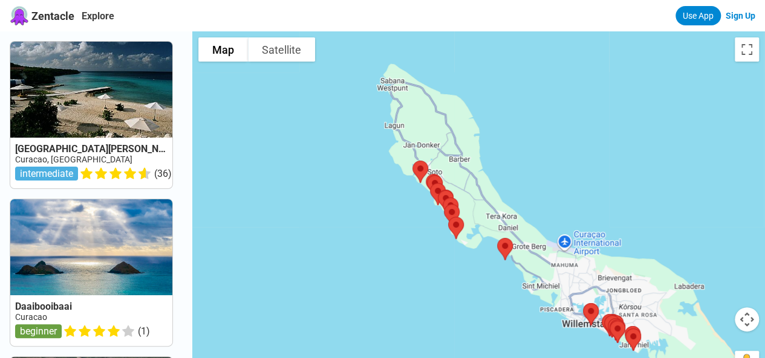  Describe the element at coordinates (697, 16) in the screenshot. I see `a: Use App` at that location.